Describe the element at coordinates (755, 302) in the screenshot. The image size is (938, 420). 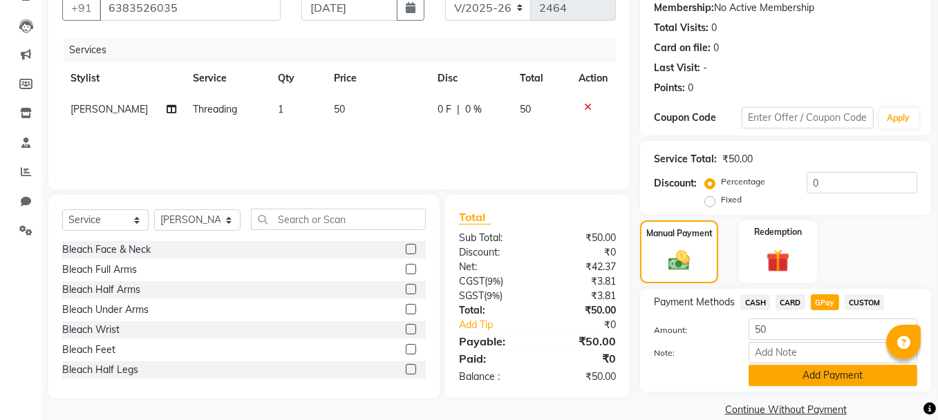
I see `span: CASH` at that location.